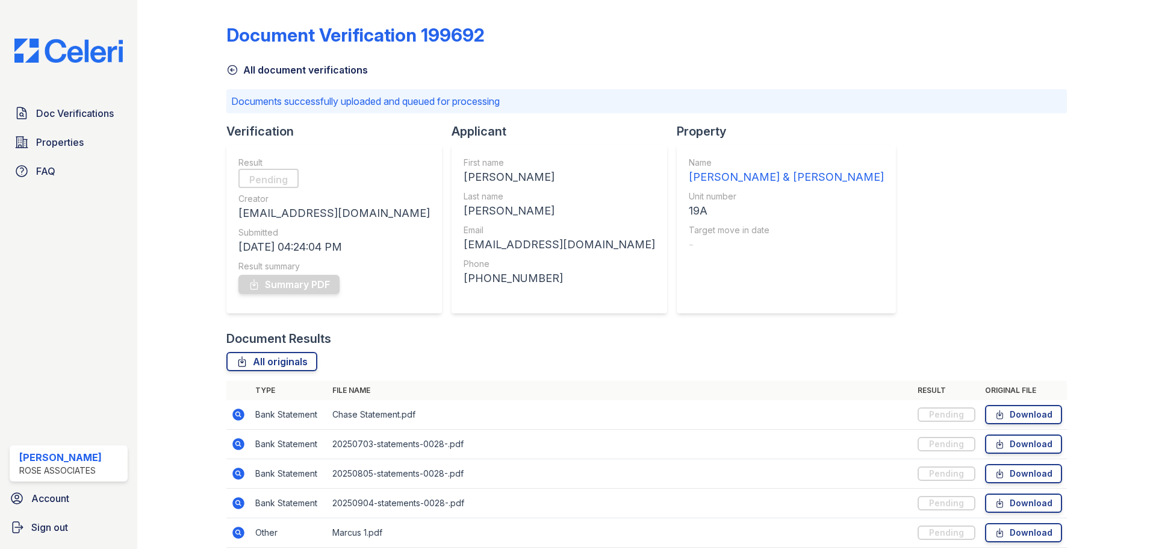  Describe the element at coordinates (334, 266) in the screenshot. I see `div: Result summary` at that location.